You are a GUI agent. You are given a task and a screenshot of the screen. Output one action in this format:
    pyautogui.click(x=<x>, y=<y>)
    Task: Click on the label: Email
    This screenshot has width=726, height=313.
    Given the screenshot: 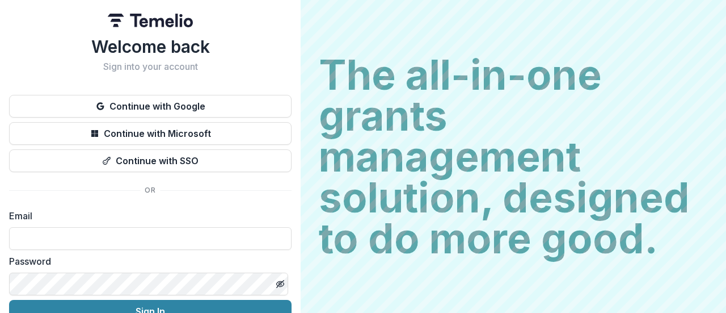 What is the action you would take?
    pyautogui.click(x=147, y=216)
    